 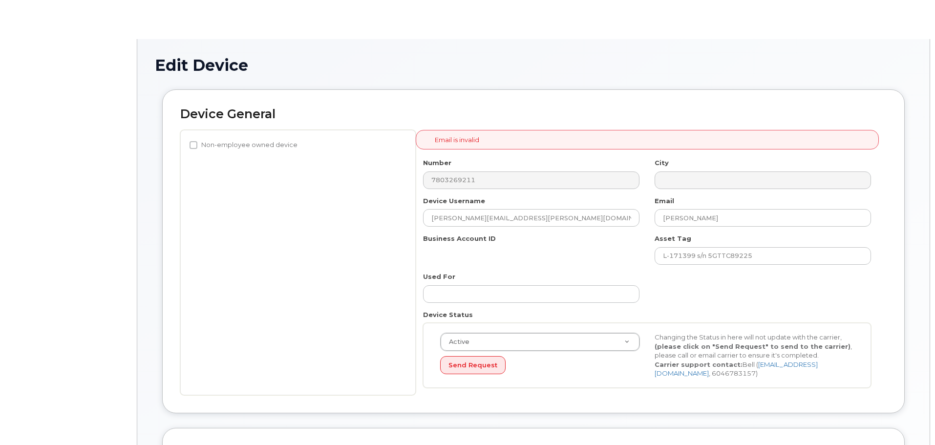 I want to click on strong: (please click on "Send Request" to send to the carrier), so click(x=752, y=346).